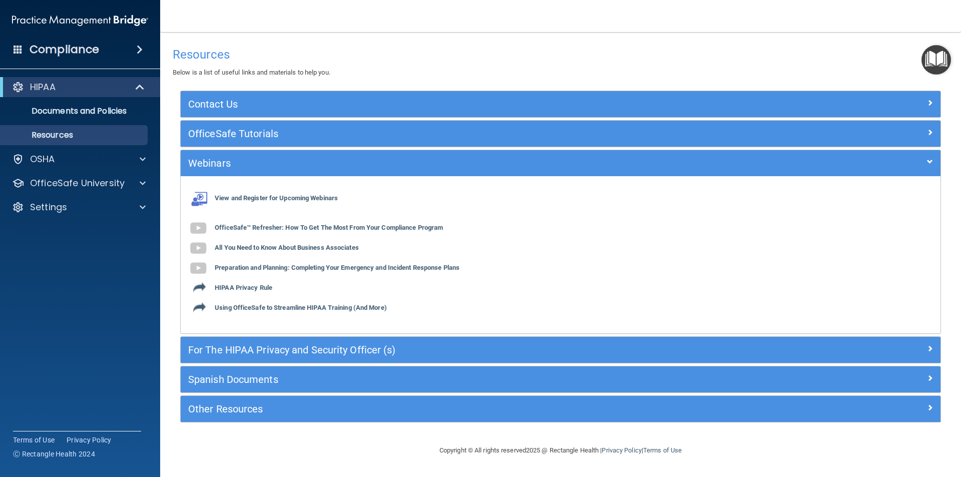 This screenshot has width=961, height=477. Describe the element at coordinates (287, 308) in the screenshot. I see `a: Using OfficeSafe to Streamline HIPAA Training (And More)` at that location.